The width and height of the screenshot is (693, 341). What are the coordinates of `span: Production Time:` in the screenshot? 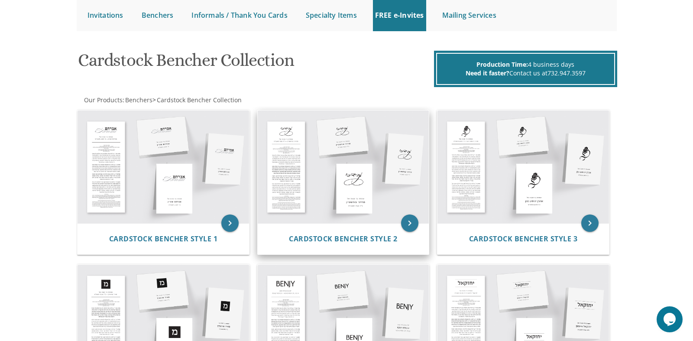 It's located at (502, 64).